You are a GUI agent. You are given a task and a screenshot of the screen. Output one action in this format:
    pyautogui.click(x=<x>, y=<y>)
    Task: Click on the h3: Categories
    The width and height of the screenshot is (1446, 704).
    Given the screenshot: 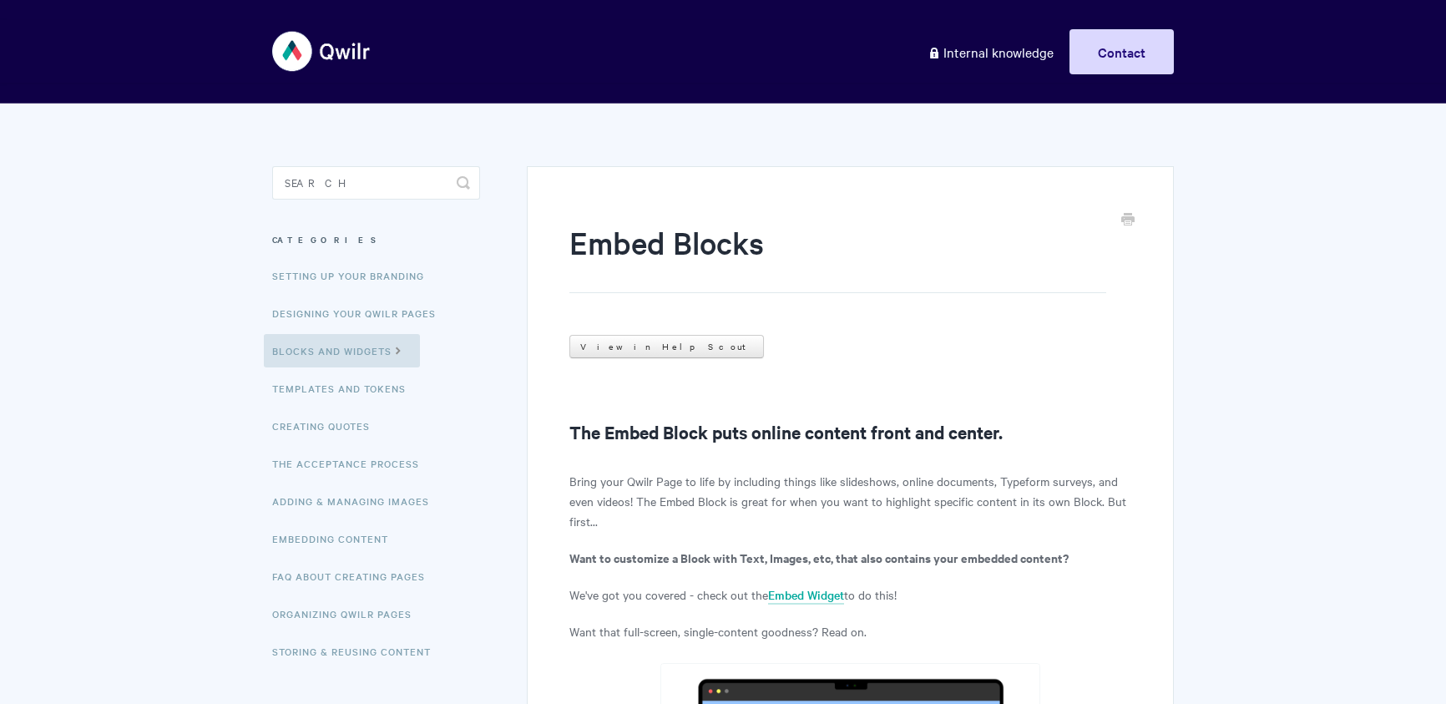 What is the action you would take?
    pyautogui.click(x=376, y=240)
    